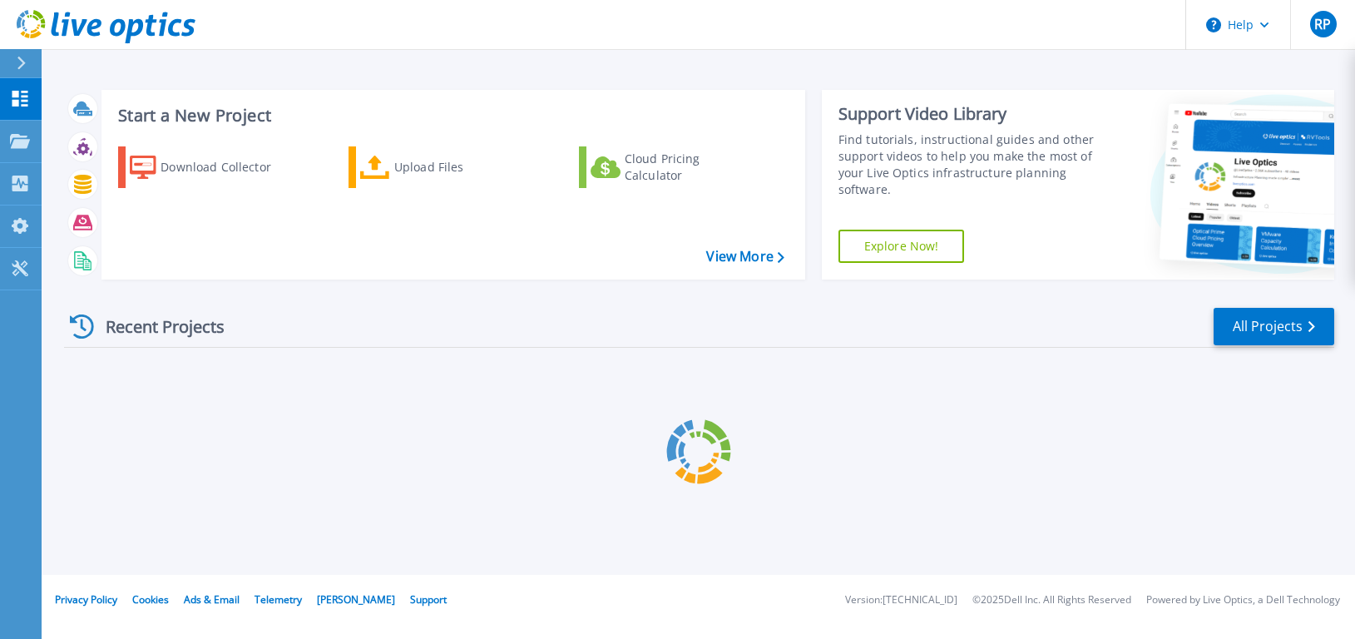 The image size is (1355, 639). Describe the element at coordinates (278, 599) in the screenshot. I see `a: Telemetry` at that location.